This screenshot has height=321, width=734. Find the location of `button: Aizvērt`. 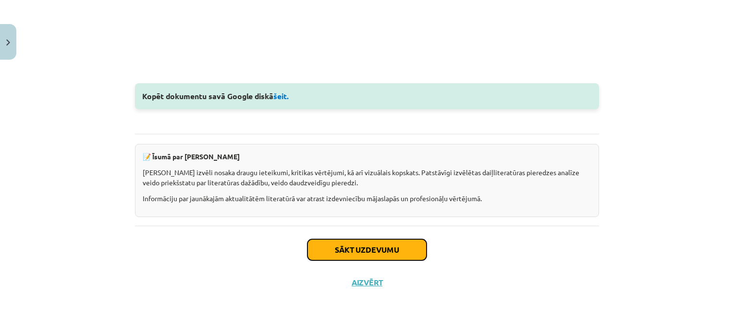

button: Aizvērt is located at coordinates (367, 282).